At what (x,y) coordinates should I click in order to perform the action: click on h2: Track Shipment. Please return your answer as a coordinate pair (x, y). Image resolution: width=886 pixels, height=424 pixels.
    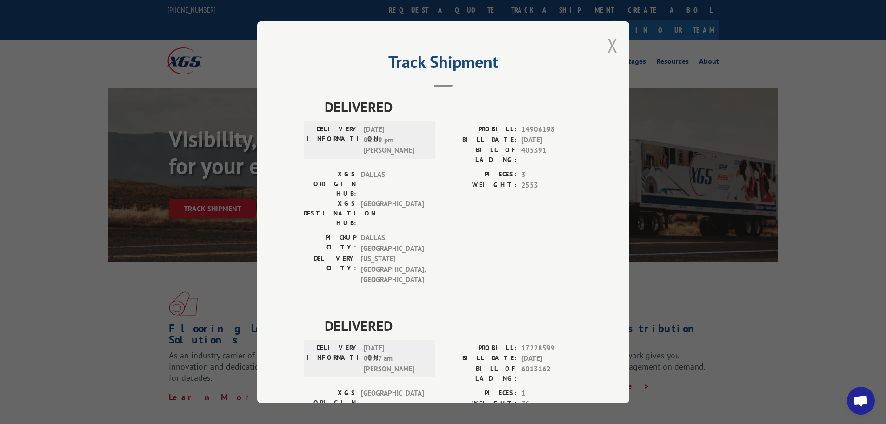
    Looking at the image, I should click on (443, 64).